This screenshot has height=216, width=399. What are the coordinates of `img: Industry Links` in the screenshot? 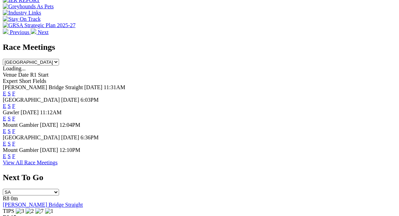 It's located at (22, 13).